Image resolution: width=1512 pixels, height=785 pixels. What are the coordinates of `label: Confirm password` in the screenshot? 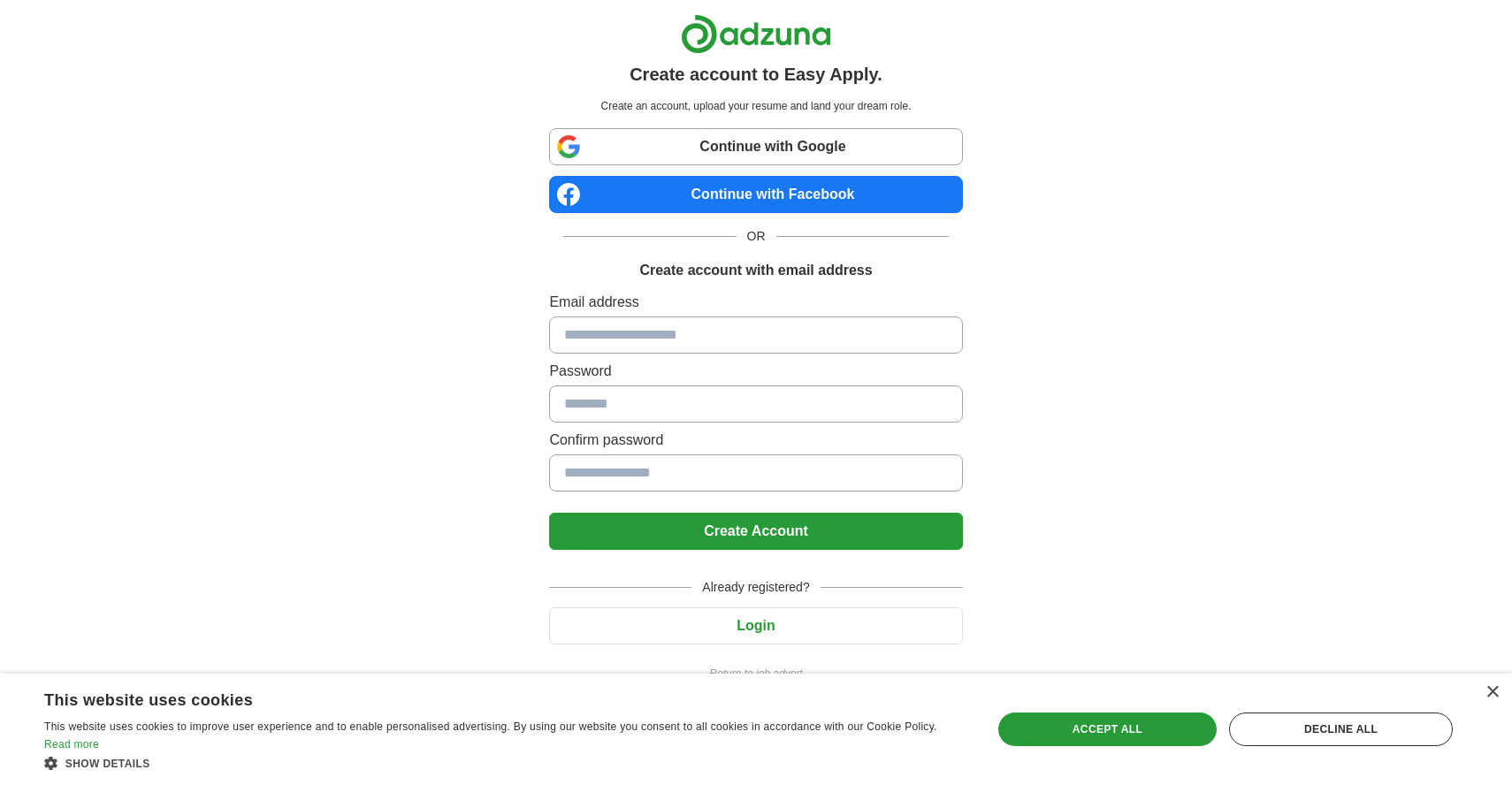 It's located at (755, 441).